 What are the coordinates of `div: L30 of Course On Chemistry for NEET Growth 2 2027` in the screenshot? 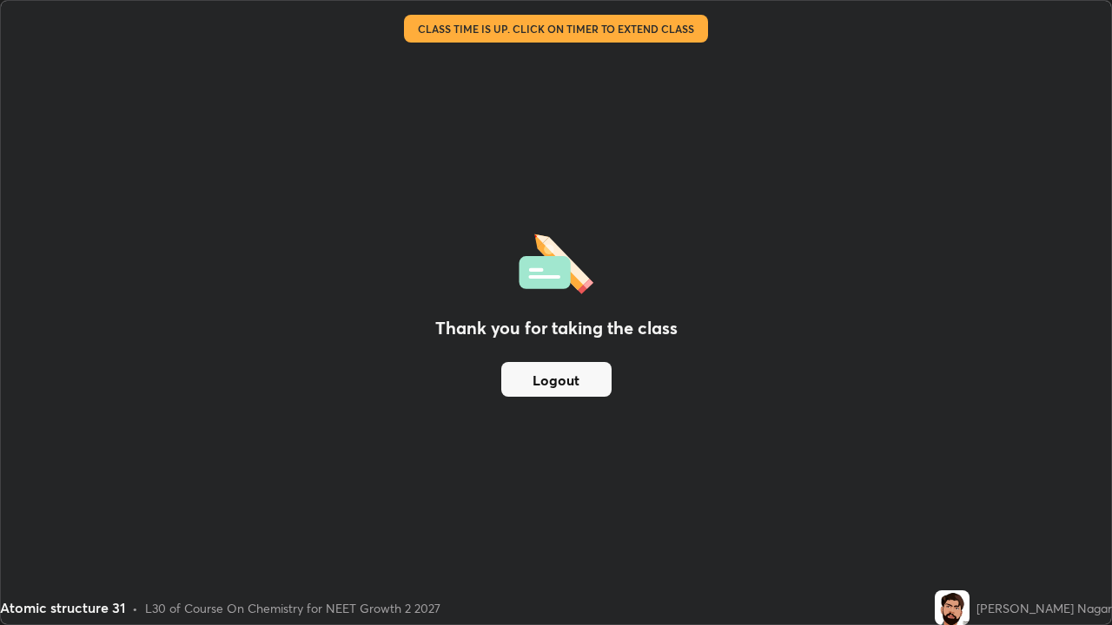 It's located at (293, 608).